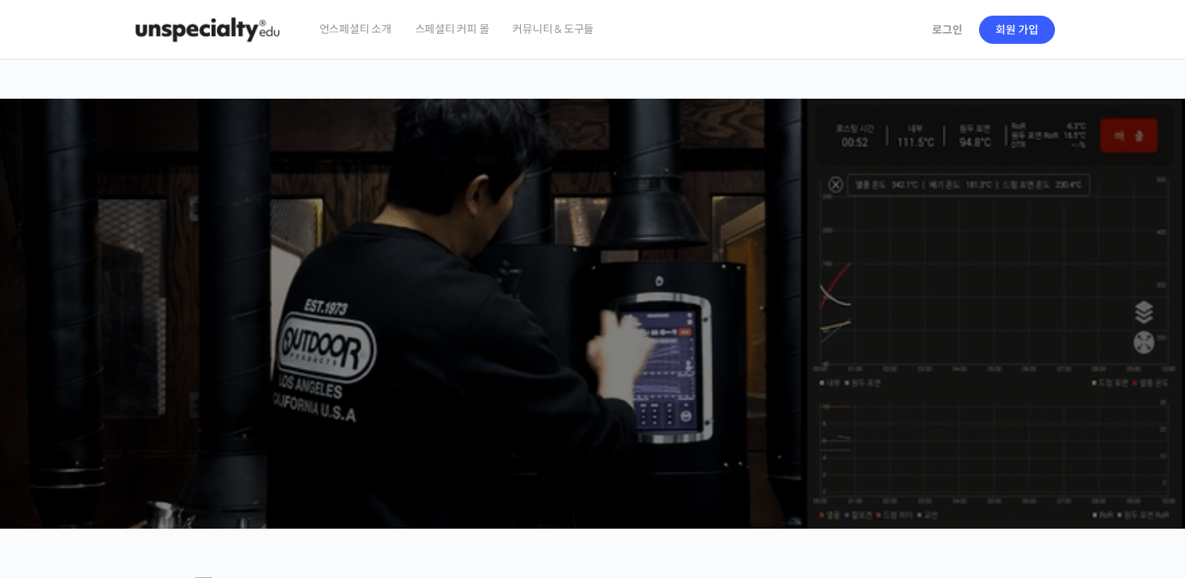 Image resolution: width=1185 pixels, height=578 pixels. Describe the element at coordinates (1017, 30) in the screenshot. I see `a: 회원 가입` at that location.